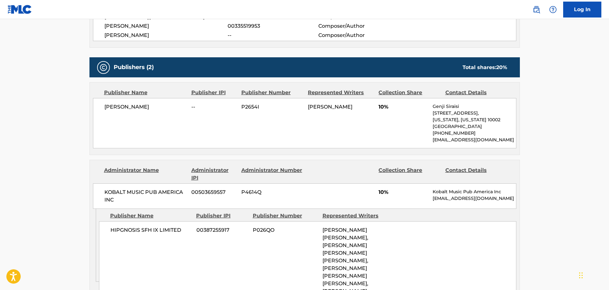 This screenshot has height=290, width=609. What do you see at coordinates (272, 107) in the screenshot?
I see `span: P2654I` at bounding box center [272, 107].